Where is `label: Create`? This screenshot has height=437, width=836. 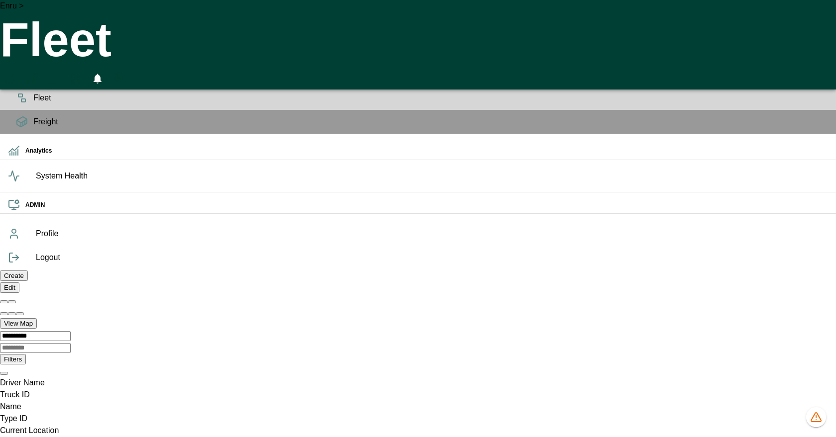 label: Create is located at coordinates (14, 276).